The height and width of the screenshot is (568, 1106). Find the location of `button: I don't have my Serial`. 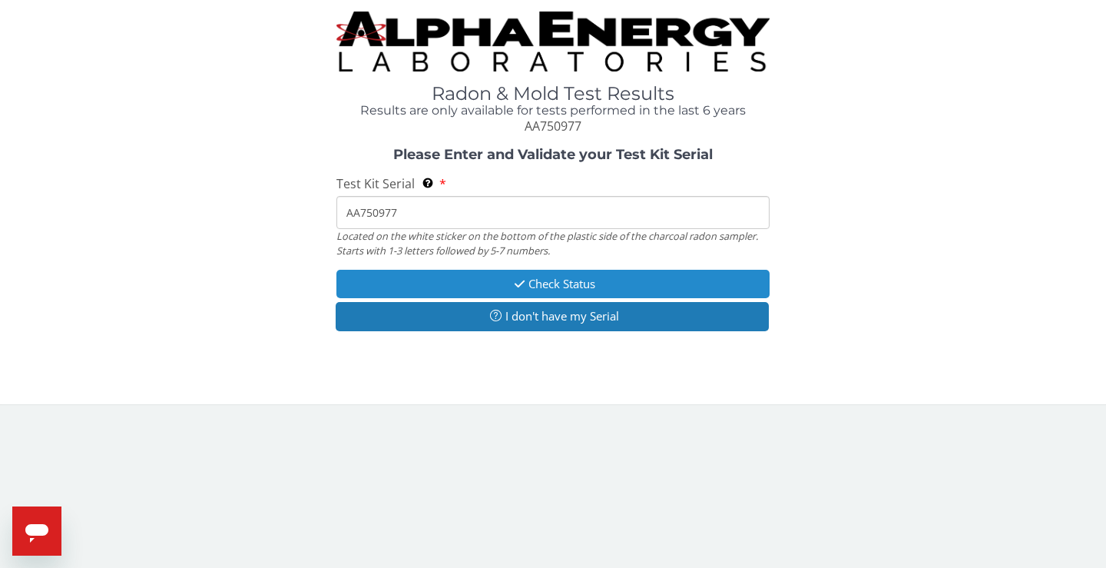

button: I don't have my Serial is located at coordinates (552, 316).